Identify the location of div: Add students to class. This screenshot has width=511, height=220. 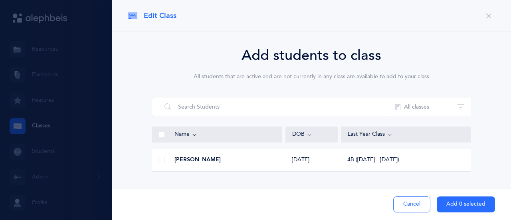
(311, 55).